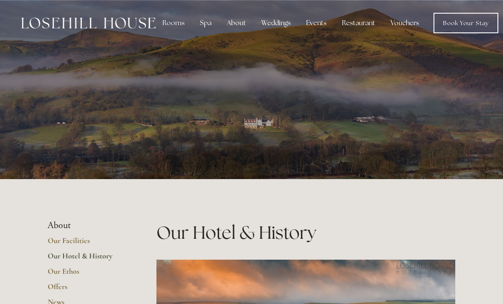  I want to click on h1: Our Hotel & History, so click(306, 232).